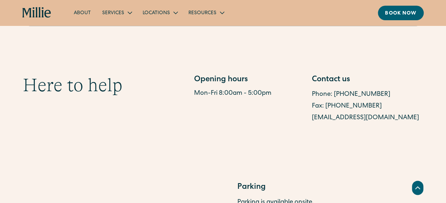 The width and height of the screenshot is (446, 203). Describe the element at coordinates (252, 187) in the screenshot. I see `div: Parking` at that location.